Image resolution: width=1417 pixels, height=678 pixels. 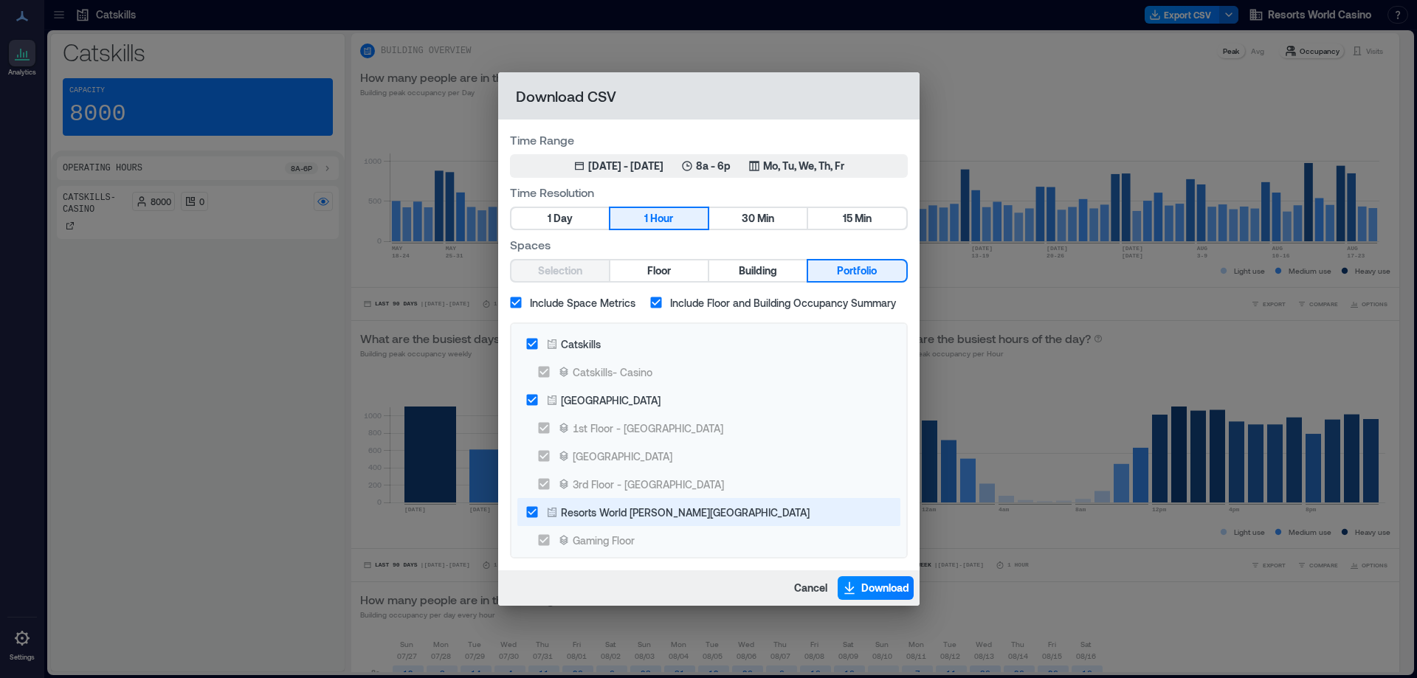 What do you see at coordinates (659, 271) in the screenshot?
I see `button: Floor` at bounding box center [659, 271].